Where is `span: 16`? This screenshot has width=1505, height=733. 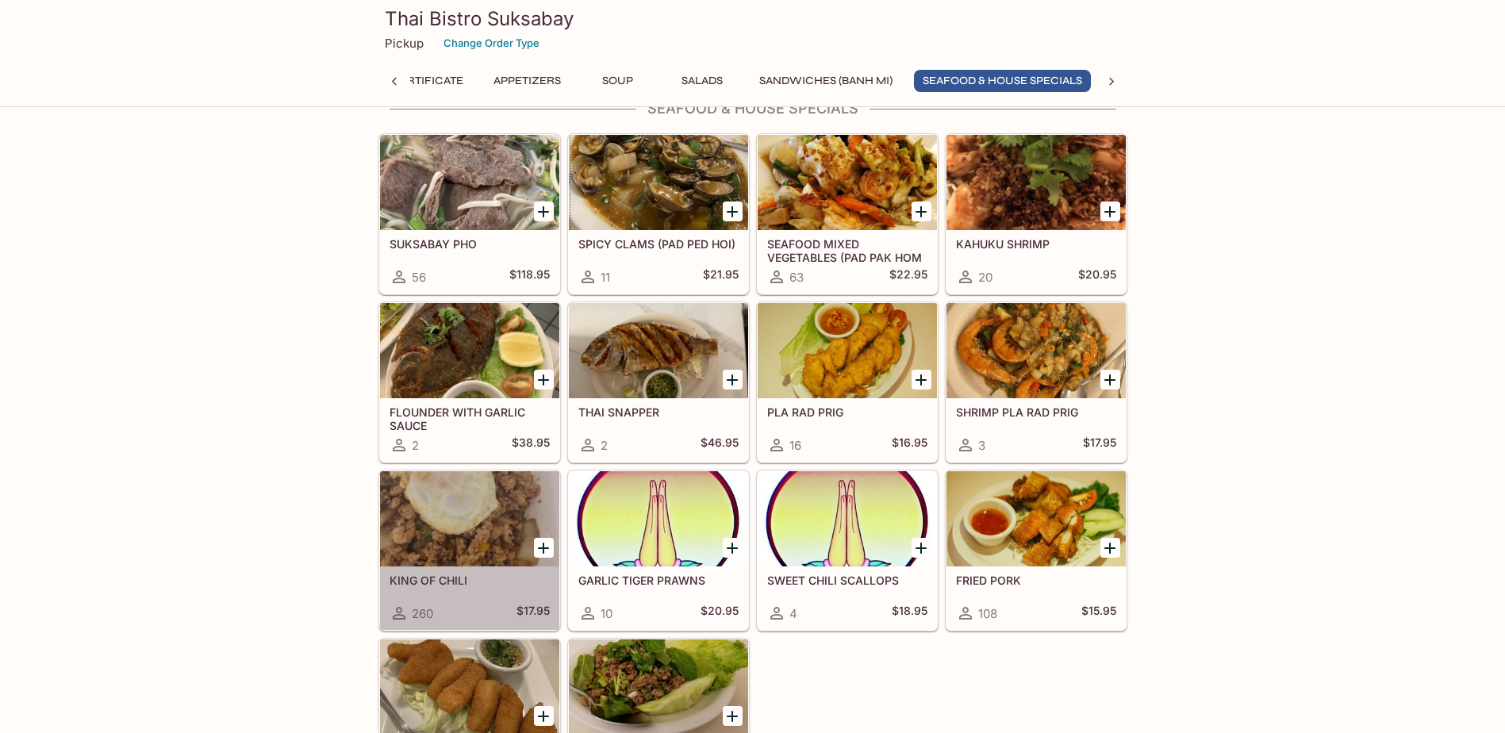
span: 16 is located at coordinates (795, 445).